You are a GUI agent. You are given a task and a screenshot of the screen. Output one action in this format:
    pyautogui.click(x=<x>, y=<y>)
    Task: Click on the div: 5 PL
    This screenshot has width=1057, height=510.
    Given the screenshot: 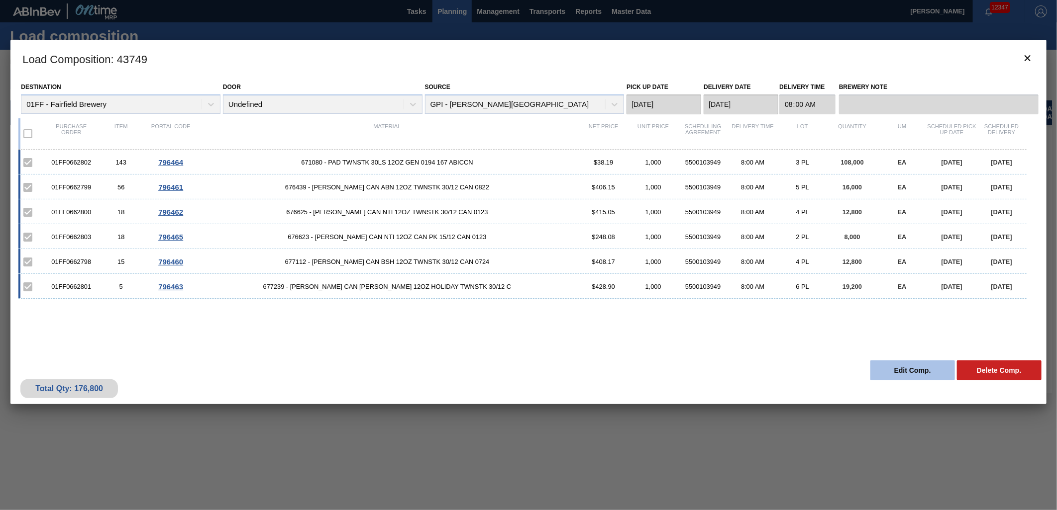 What is the action you would take?
    pyautogui.click(x=802, y=187)
    